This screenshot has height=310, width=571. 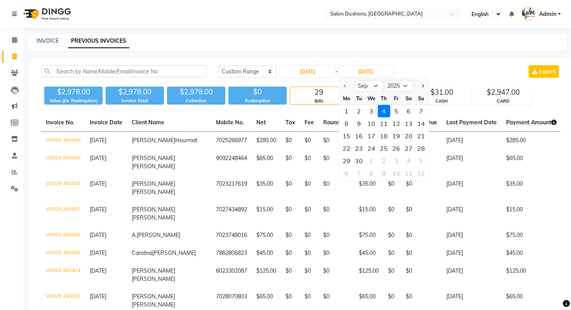 What do you see at coordinates (409, 124) in the screenshot?
I see `div: 13` at bounding box center [409, 124].